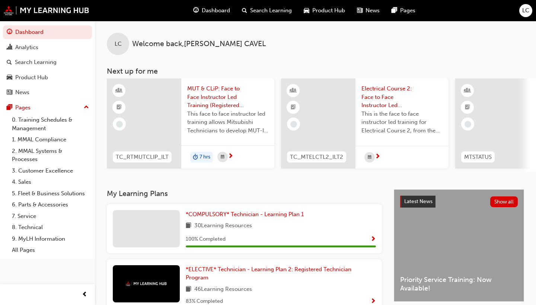  What do you see at coordinates (223, 226) in the screenshot?
I see `span: 30 Learning Resources` at bounding box center [223, 226].